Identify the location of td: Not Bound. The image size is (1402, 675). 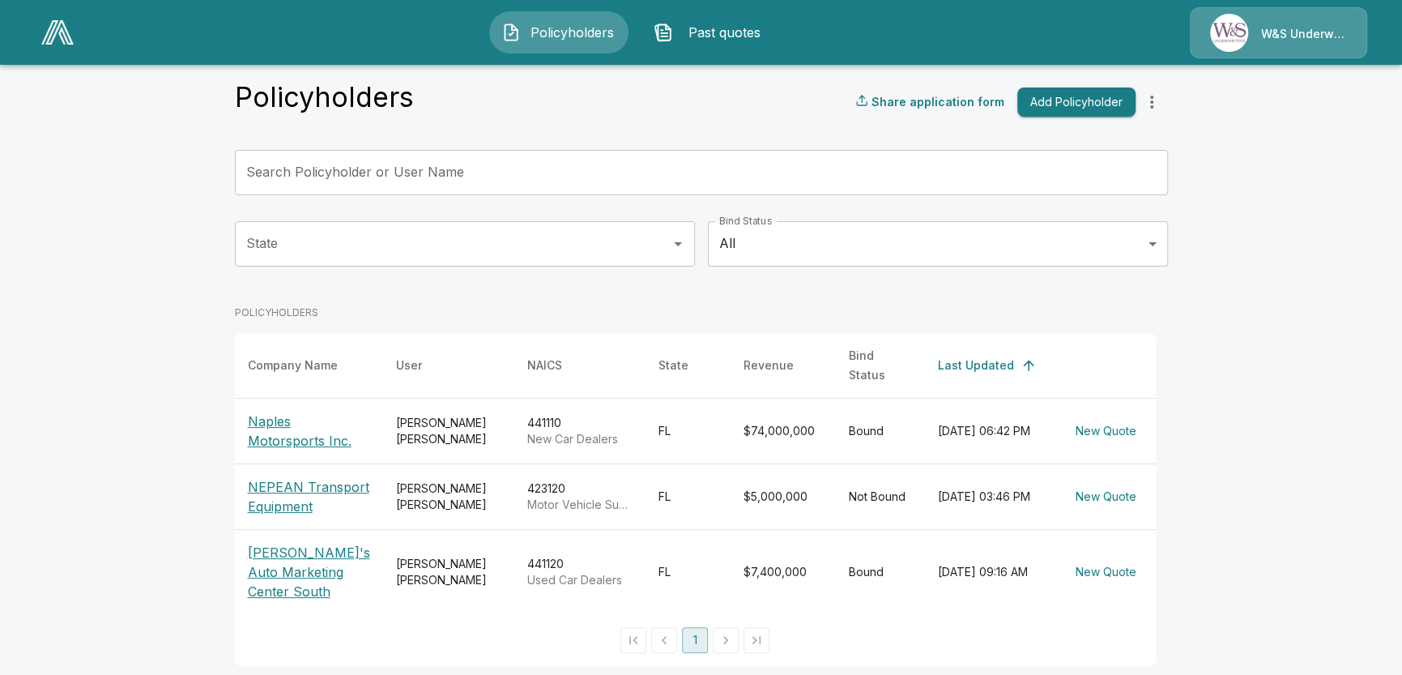
(880, 496).